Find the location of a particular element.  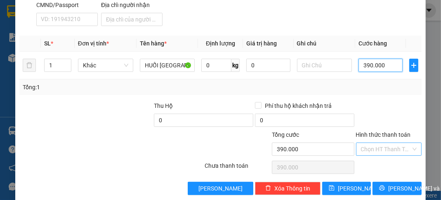

span: Cước hàng is located at coordinates (372, 43).